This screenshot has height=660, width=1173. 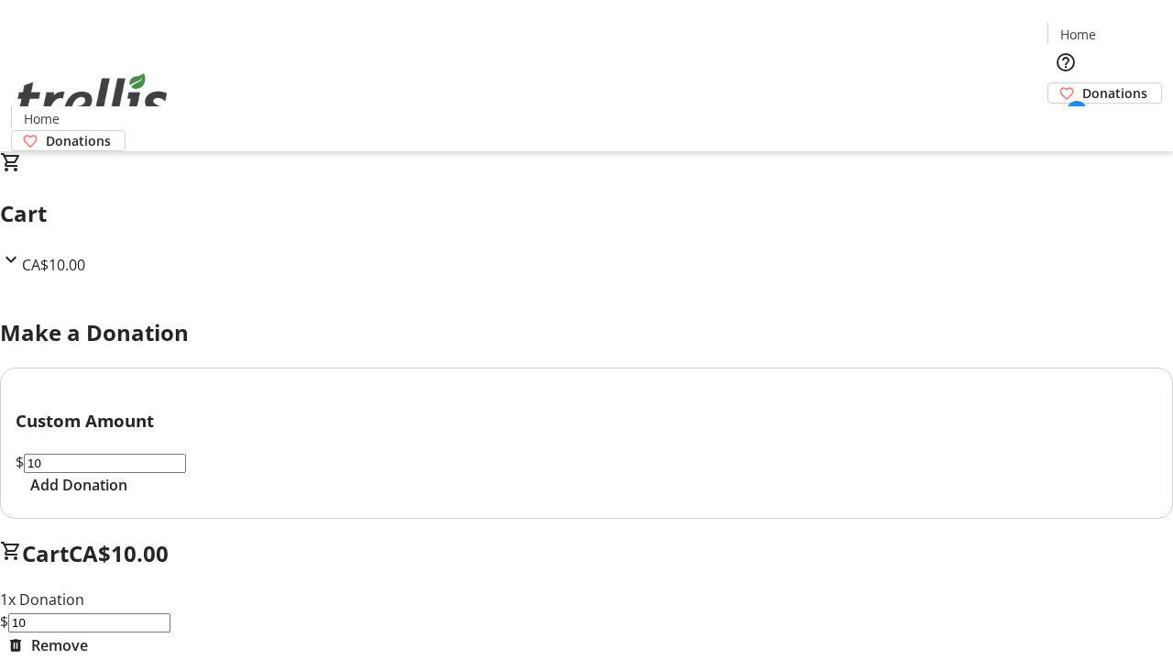 I want to click on span: Add Donation, so click(x=79, y=485).